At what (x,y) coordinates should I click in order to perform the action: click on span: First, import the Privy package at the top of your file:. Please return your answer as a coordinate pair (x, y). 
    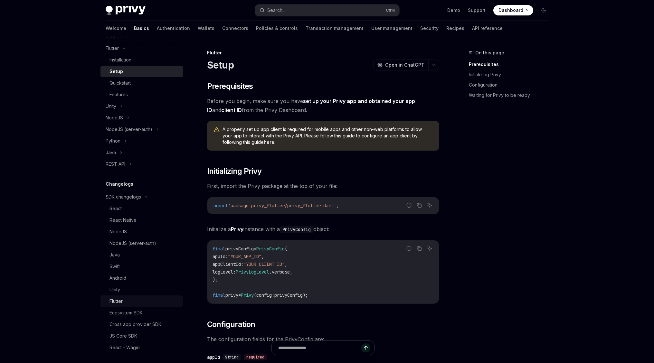
    Looking at the image, I should click on (323, 186).